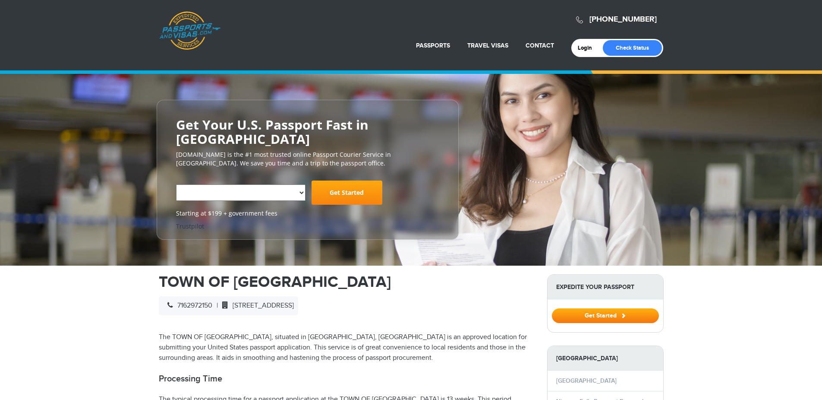  I want to click on a: Travel Visas, so click(488, 45).